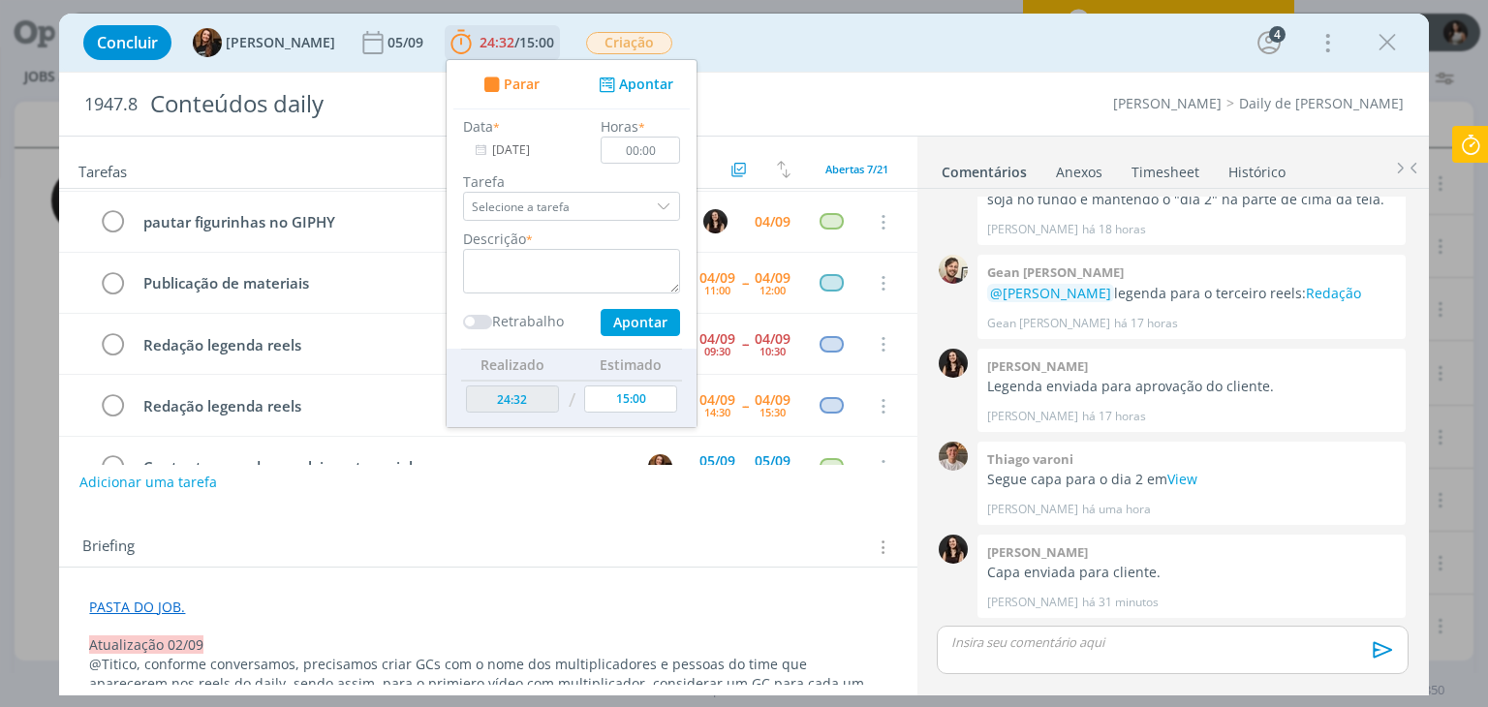 The width and height of the screenshot is (1488, 707). I want to click on div: Anexos, so click(1079, 172).